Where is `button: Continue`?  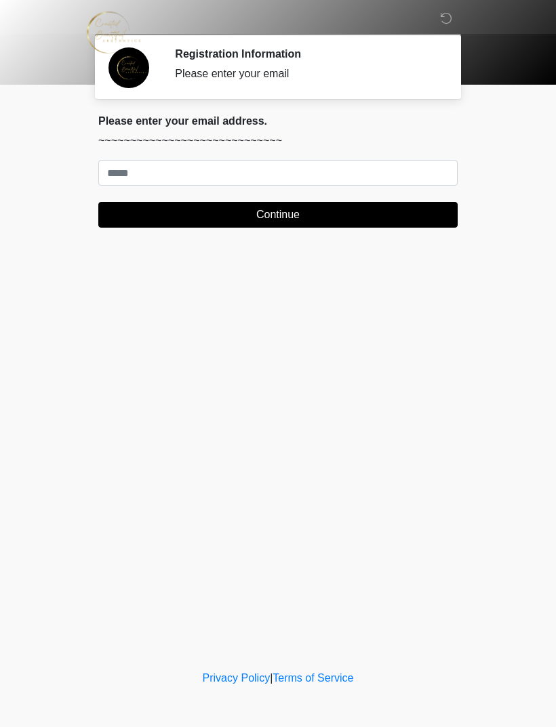
button: Continue is located at coordinates (278, 215).